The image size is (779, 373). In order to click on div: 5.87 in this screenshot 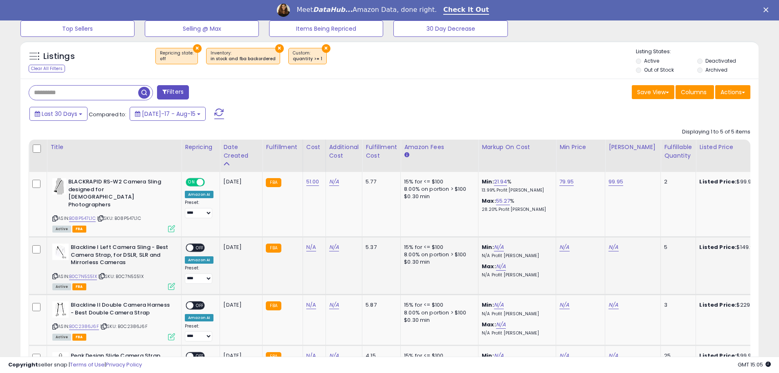, I will do `click(380, 305)`.